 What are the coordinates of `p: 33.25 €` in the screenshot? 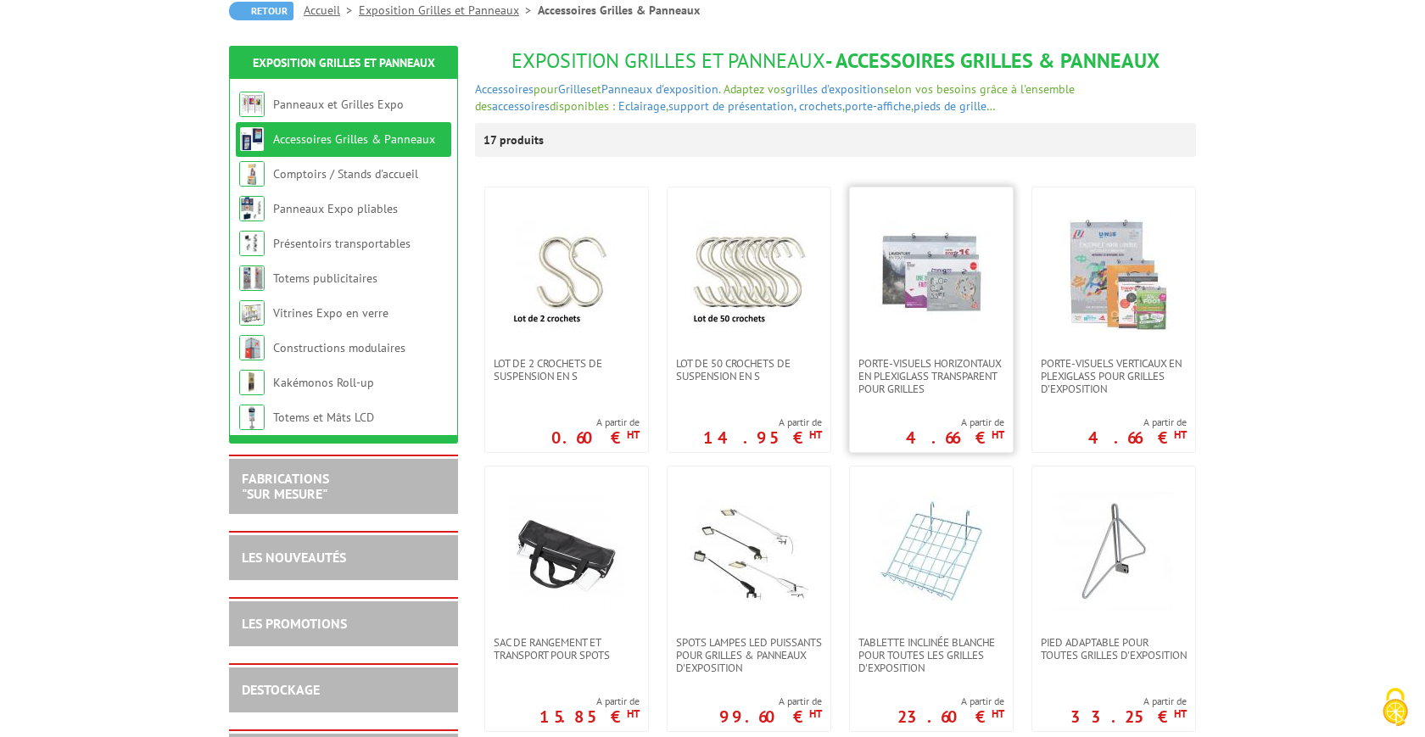 It's located at (1128, 717).